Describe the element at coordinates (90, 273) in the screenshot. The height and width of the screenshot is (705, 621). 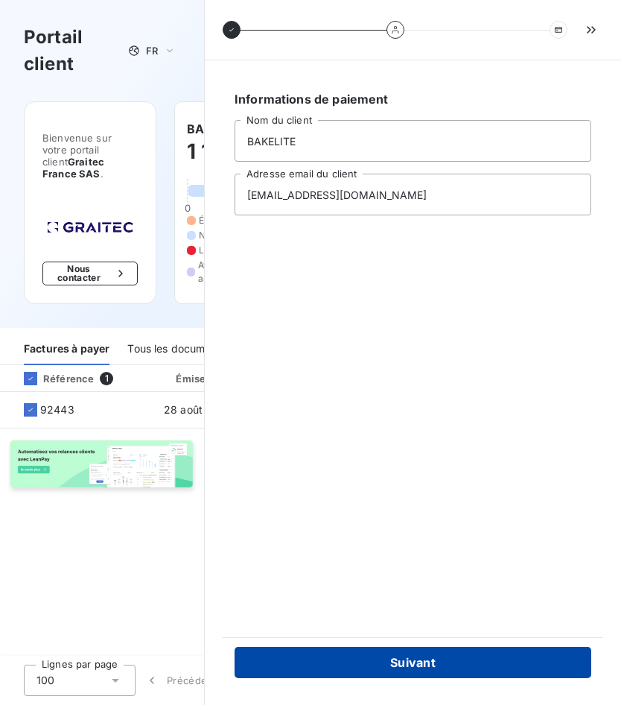
I see `button: Nous contacter` at that location.